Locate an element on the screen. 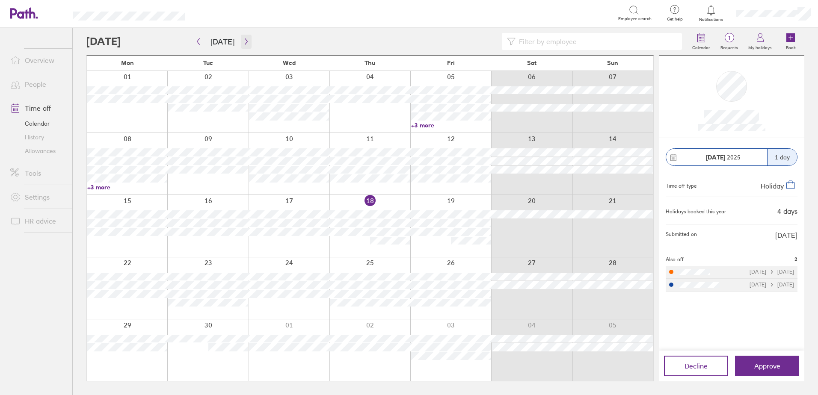 Image resolution: width=818 pixels, height=395 pixels. a: History is located at coordinates (38, 137).